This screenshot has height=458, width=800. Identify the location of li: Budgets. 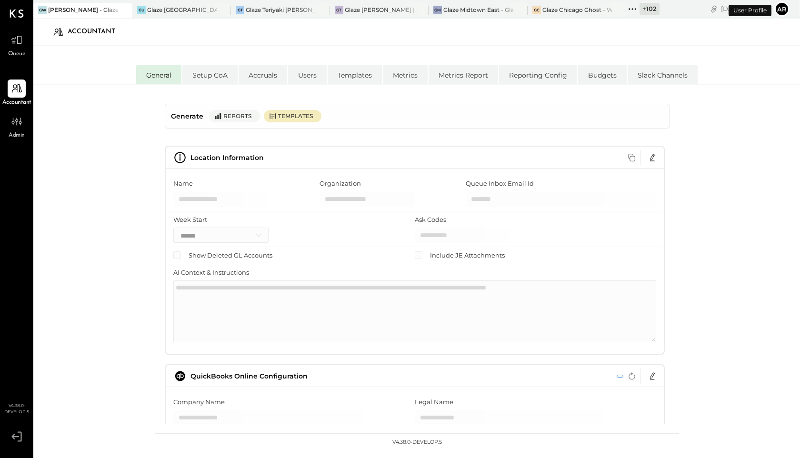
(602, 75).